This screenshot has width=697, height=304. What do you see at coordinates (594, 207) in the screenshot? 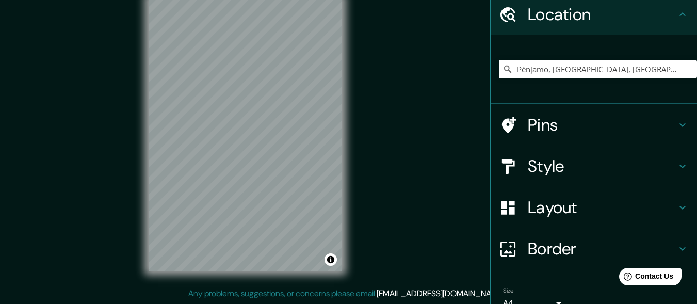
I see `div: Layout` at bounding box center [594, 207].